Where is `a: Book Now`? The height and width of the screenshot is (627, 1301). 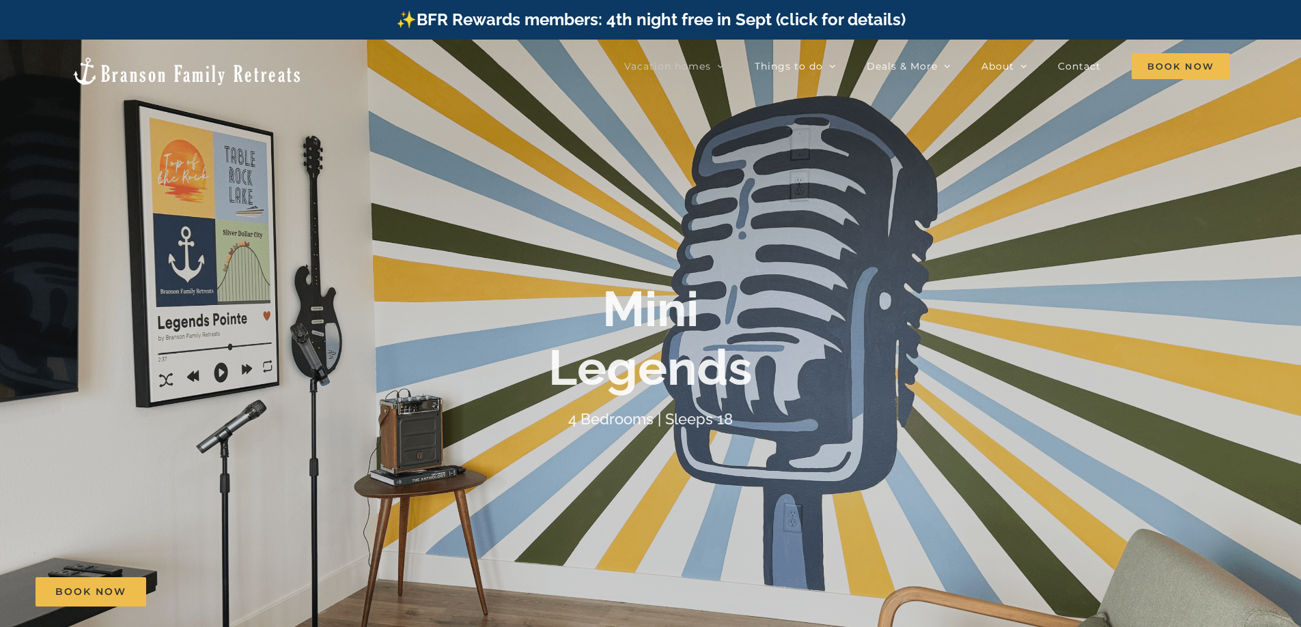 a: Book Now is located at coordinates (91, 592).